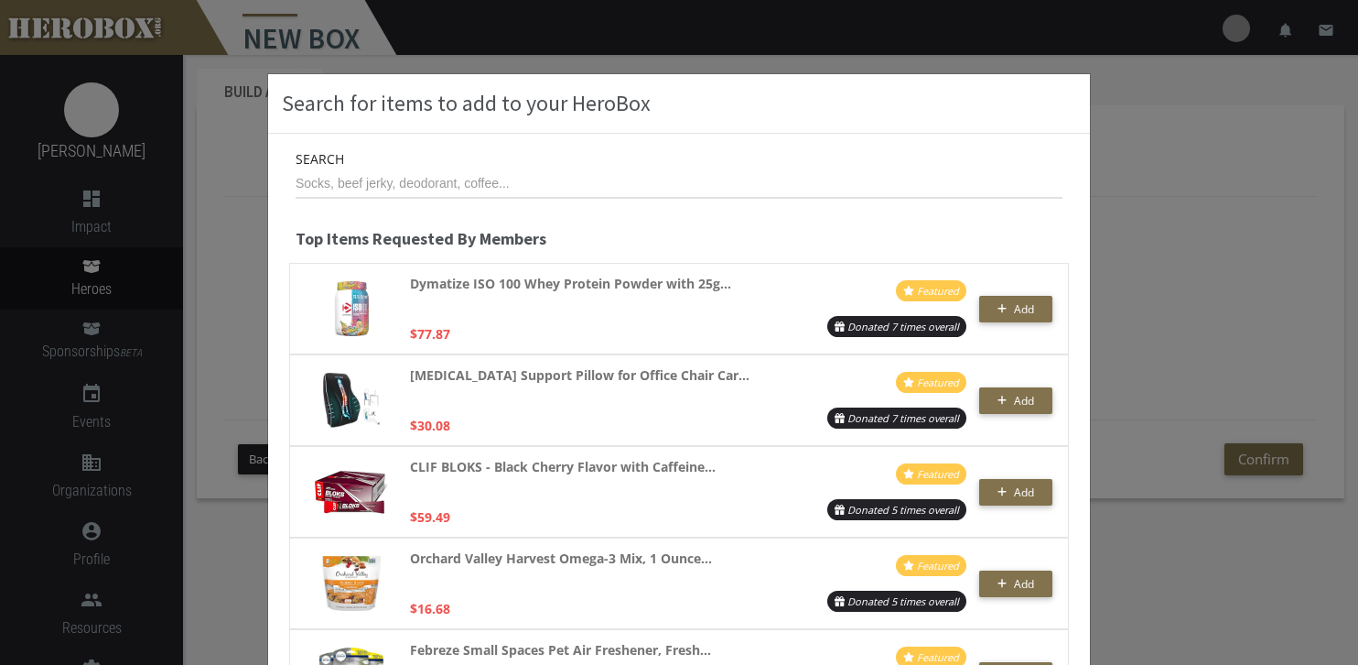 This screenshot has width=1358, height=665. I want to click on strong: Orchard Valley Harvest Omega-3 Mix, 1 Ounce..., so click(561, 557).